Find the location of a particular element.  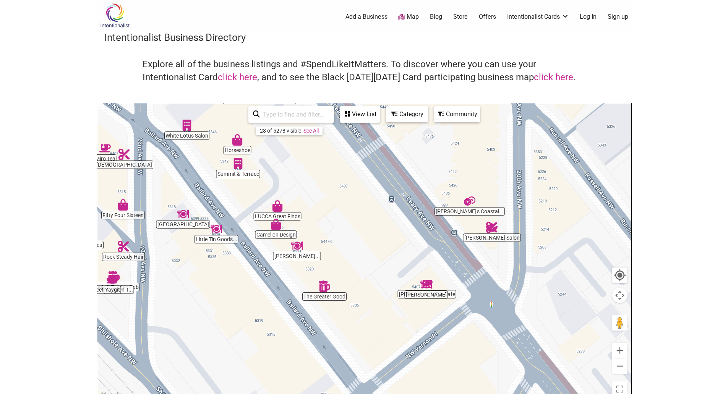

a: Offers is located at coordinates (487, 17).